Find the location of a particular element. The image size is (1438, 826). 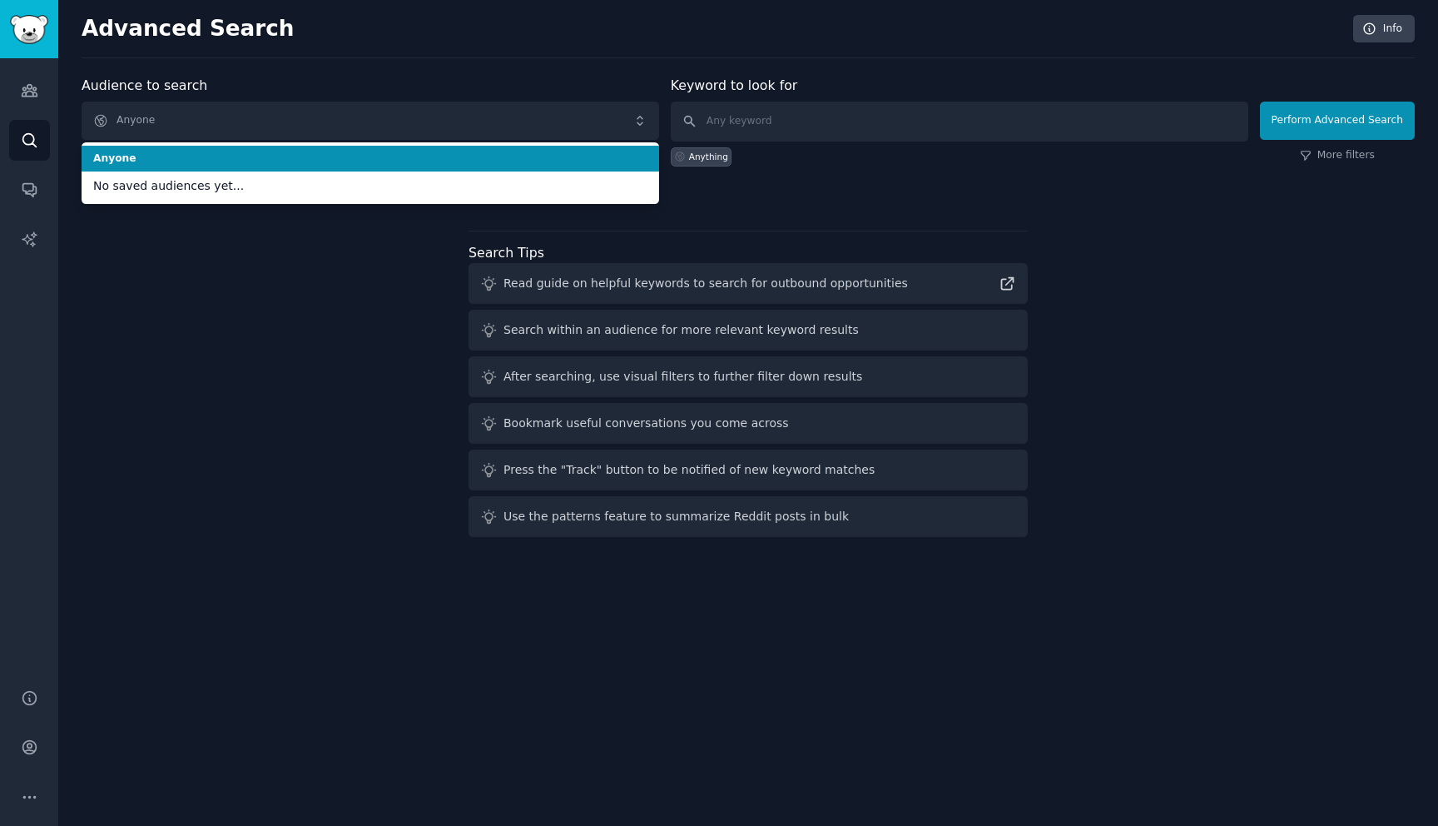

h2: Advanced Search is located at coordinates (712, 29).